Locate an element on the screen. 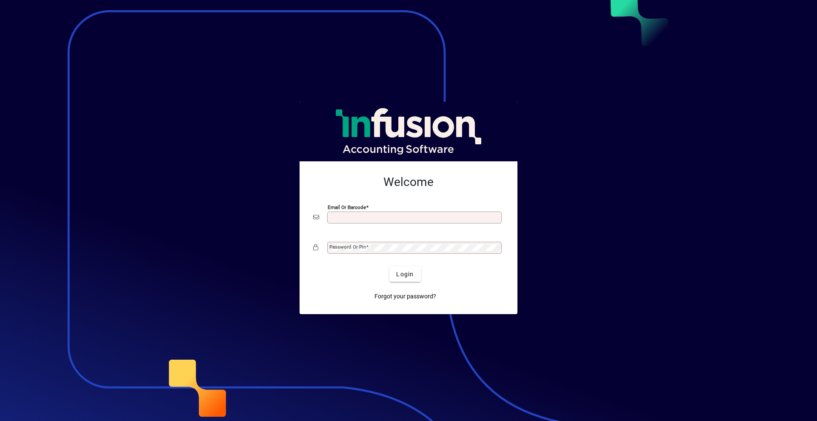  mat-label: Password or Pin is located at coordinates (348, 247).